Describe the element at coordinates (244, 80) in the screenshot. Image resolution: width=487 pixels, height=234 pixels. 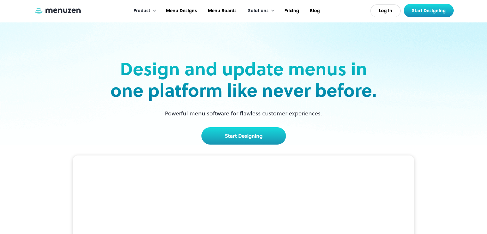
I see `h2: Design and update menus in one platform like never before.` at that location.